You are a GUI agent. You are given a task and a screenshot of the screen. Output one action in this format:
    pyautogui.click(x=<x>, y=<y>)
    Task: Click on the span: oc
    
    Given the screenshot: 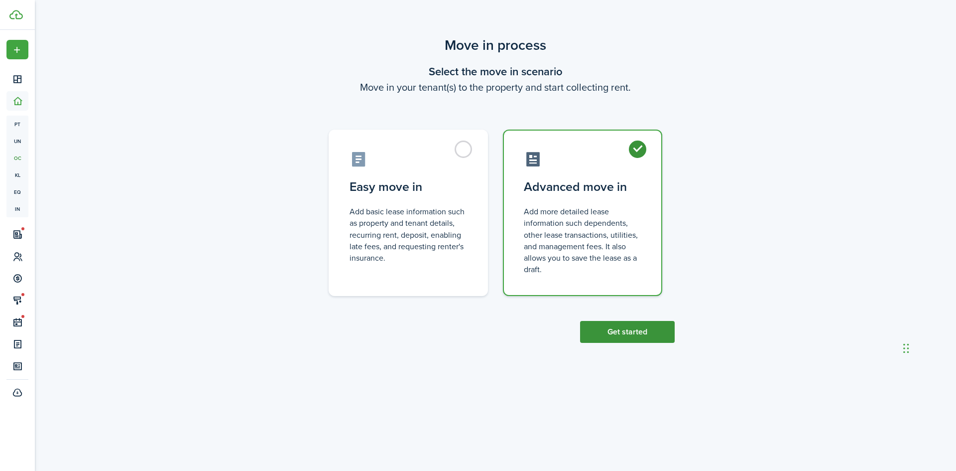 What is the action you would take?
    pyautogui.click(x=17, y=158)
    